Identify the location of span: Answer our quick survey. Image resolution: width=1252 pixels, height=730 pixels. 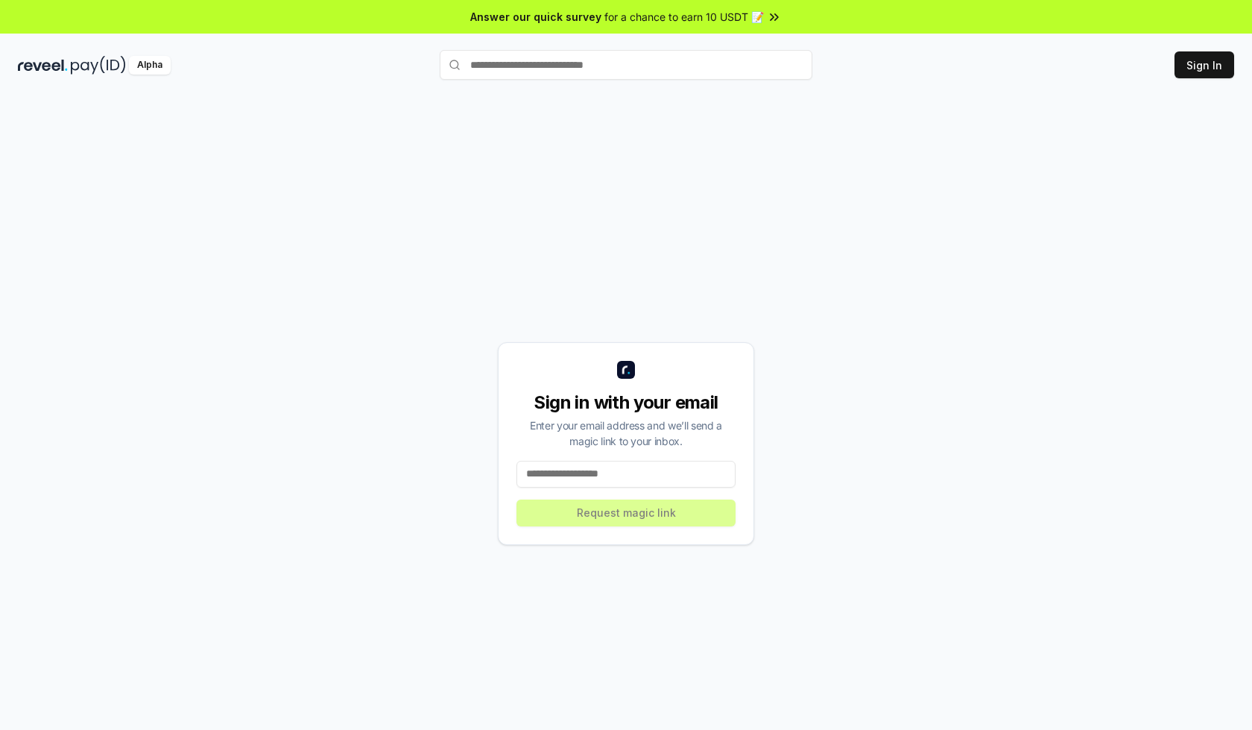
(536, 16).